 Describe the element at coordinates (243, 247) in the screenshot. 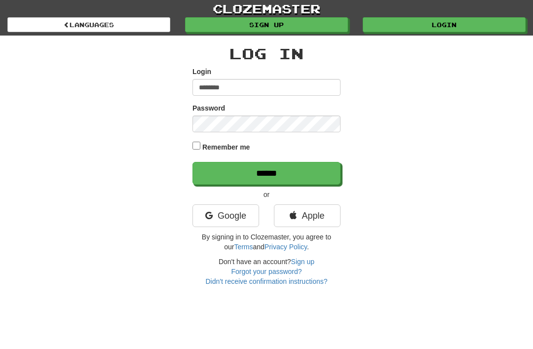

I see `a: Terms` at that location.